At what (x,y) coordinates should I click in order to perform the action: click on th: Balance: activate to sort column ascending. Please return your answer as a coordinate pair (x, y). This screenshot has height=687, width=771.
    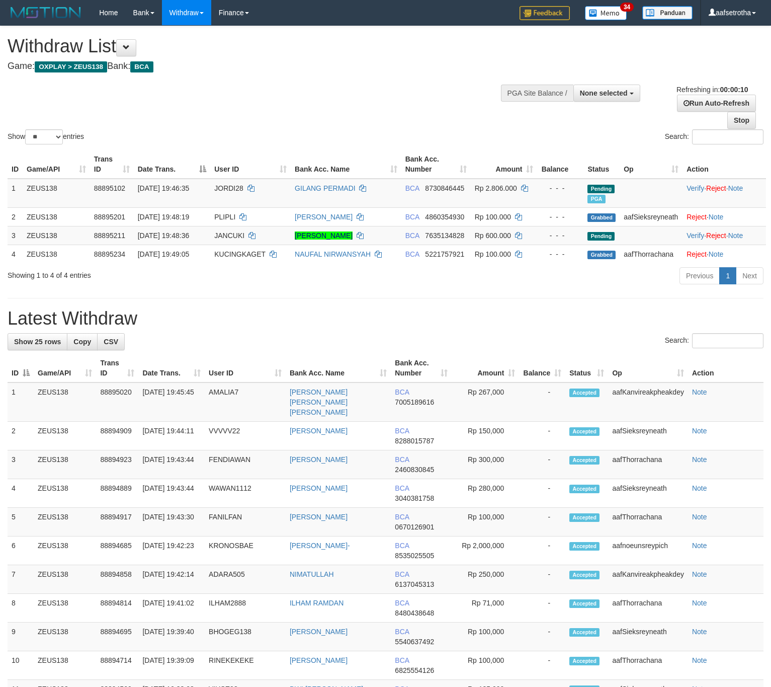
    Looking at the image, I should click on (542, 368).